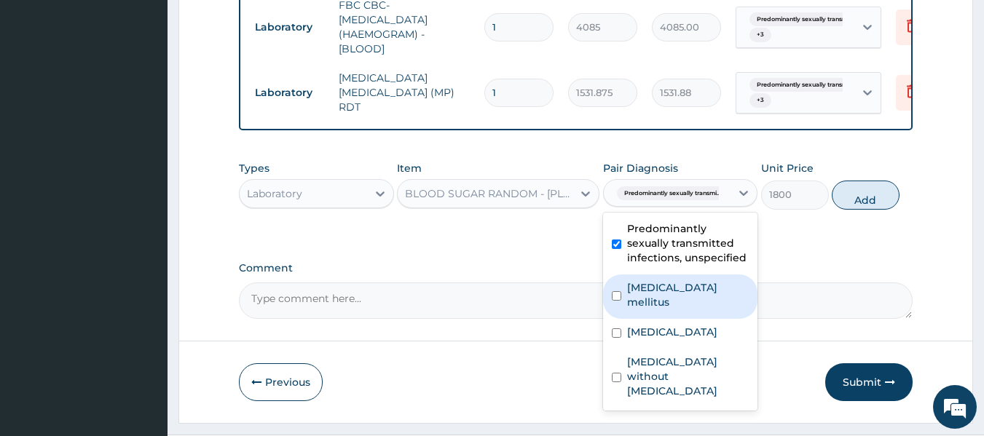 This screenshot has height=436, width=984. Describe the element at coordinates (275, 194) in the screenshot. I see `div: Laboratory` at that location.